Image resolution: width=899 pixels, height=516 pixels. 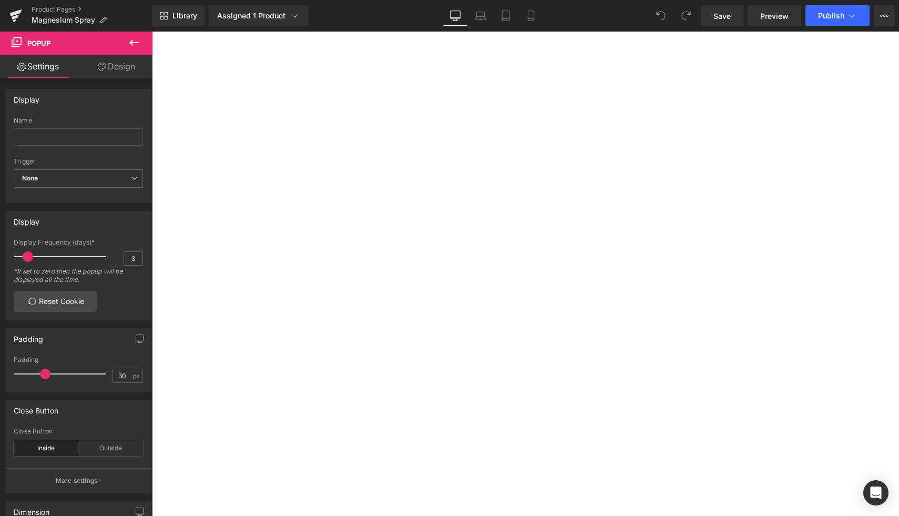 What do you see at coordinates (531, 16) in the screenshot?
I see `a: Mobile` at bounding box center [531, 16].